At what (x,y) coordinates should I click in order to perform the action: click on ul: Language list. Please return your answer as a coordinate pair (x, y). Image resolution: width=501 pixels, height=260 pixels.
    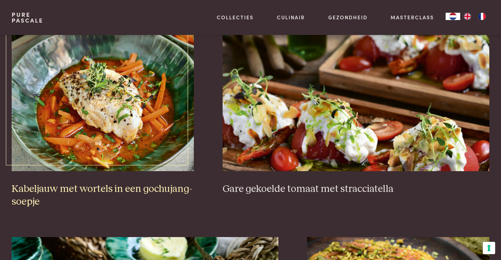
    Looking at the image, I should click on (475, 16).